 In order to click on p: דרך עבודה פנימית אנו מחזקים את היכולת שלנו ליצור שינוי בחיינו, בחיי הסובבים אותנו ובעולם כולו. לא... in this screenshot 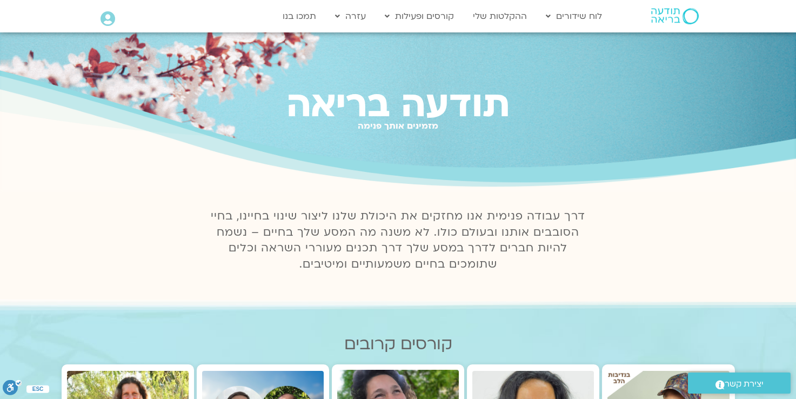, I will do `click(398, 241)`.